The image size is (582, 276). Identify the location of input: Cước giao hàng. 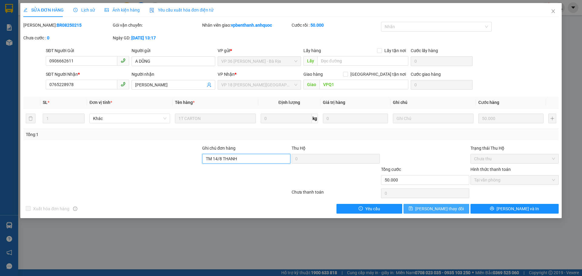
(441, 85).